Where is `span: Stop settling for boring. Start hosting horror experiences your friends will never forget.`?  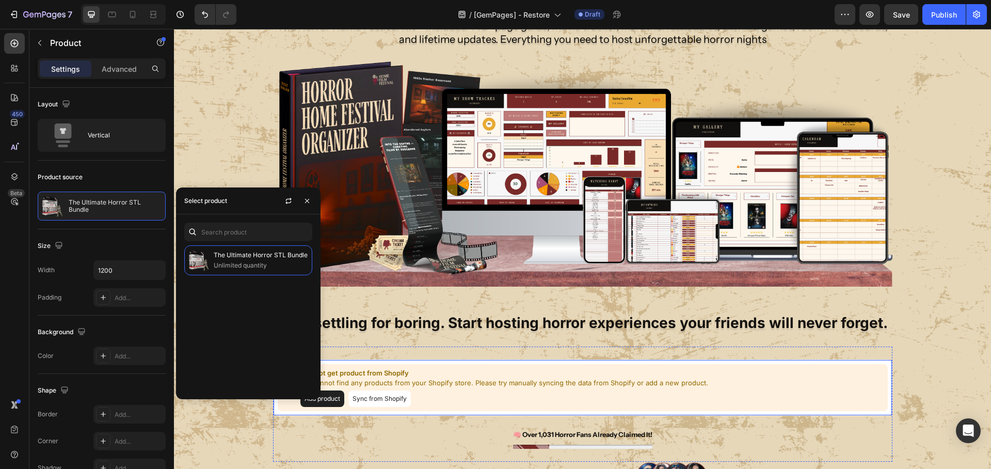 span: Stop settling for boring. Start hosting horror experiences your friends will never forget. is located at coordinates (409, 294).